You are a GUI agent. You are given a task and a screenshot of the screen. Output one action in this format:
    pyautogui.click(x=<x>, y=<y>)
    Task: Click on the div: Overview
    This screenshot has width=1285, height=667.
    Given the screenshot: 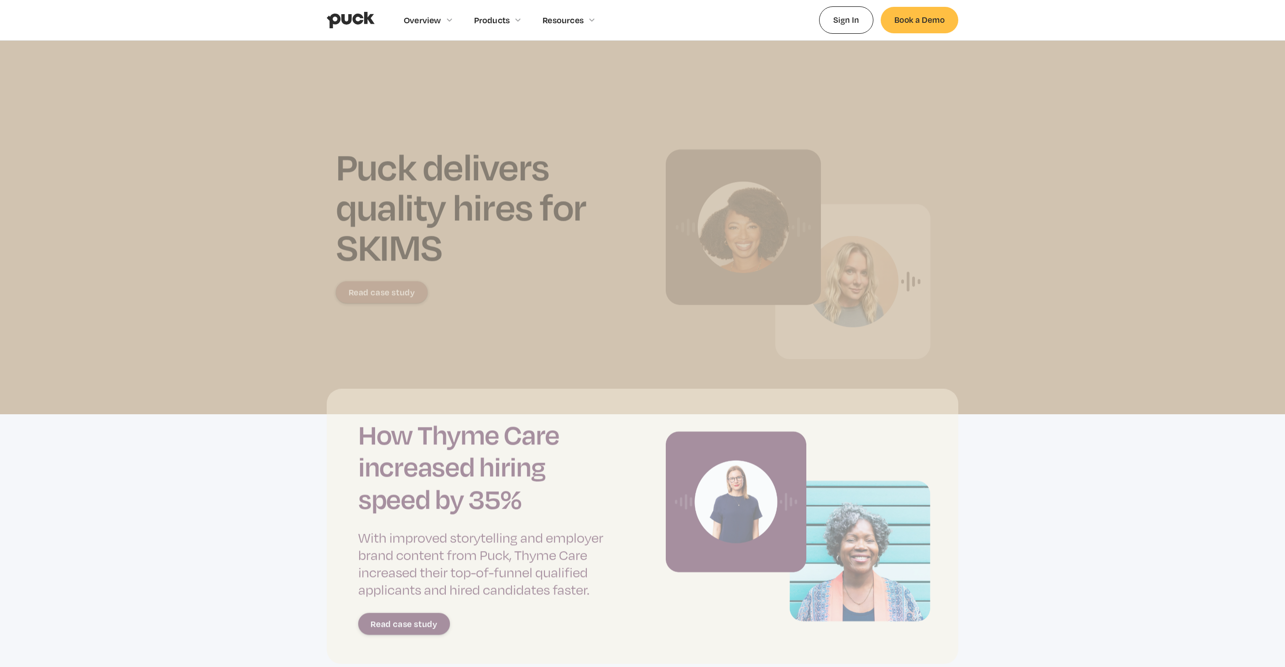 What is the action you would take?
    pyautogui.click(x=422, y=20)
    